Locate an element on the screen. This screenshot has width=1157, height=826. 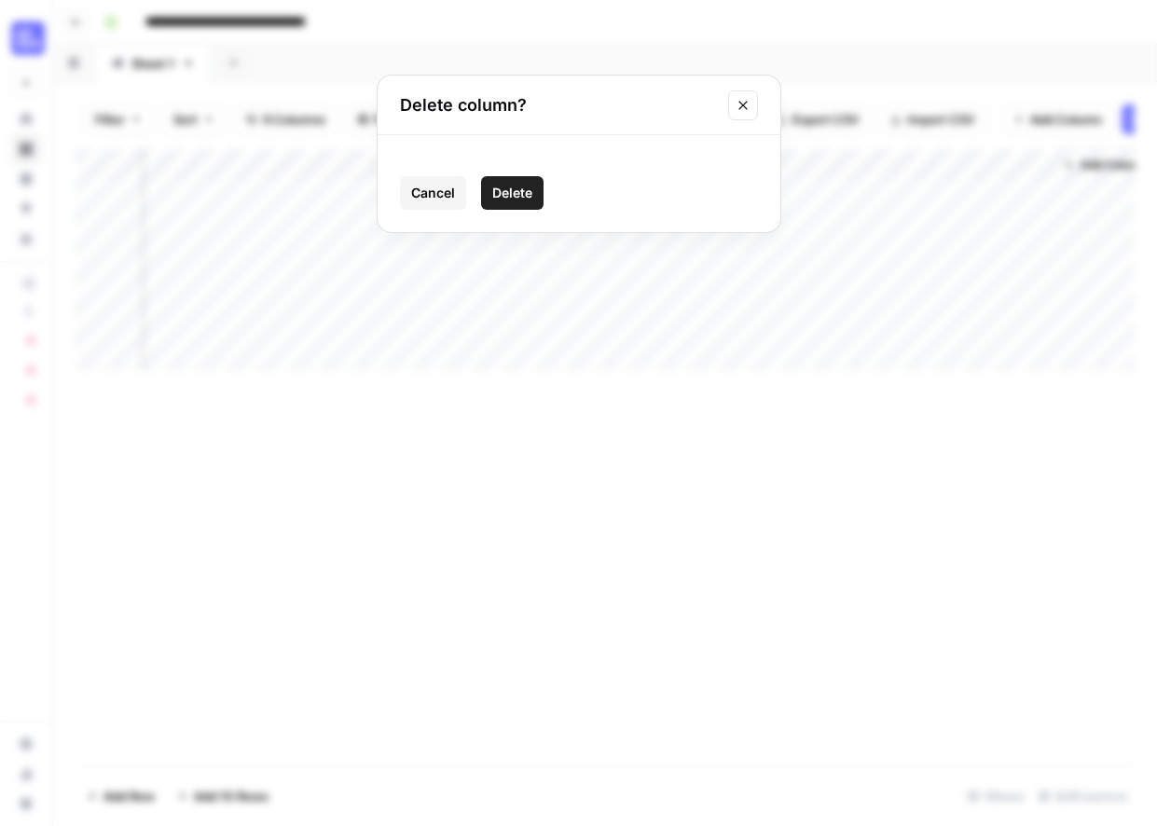
button: Cancel is located at coordinates (433, 193).